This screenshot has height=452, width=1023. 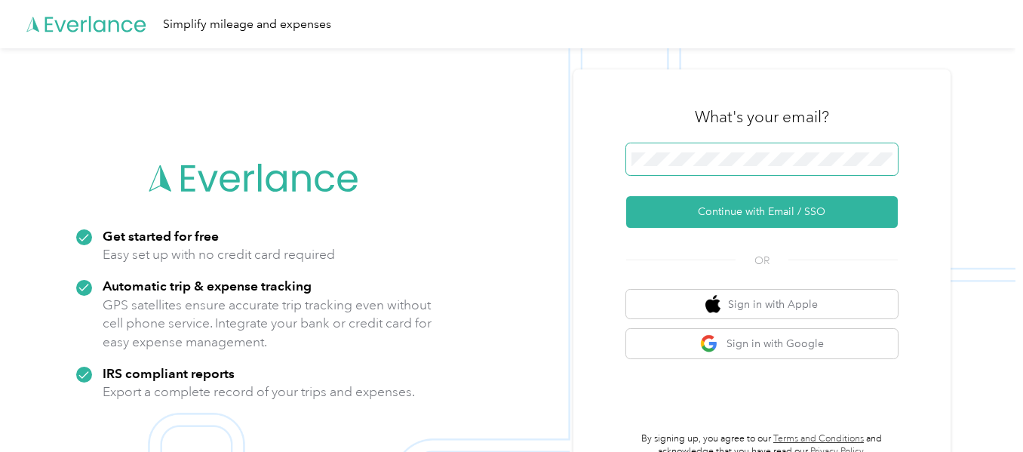 I want to click on p: GPS satellites ensure accurate trip tracking even without cell phone service. Integrate your bank..., so click(x=267, y=324).